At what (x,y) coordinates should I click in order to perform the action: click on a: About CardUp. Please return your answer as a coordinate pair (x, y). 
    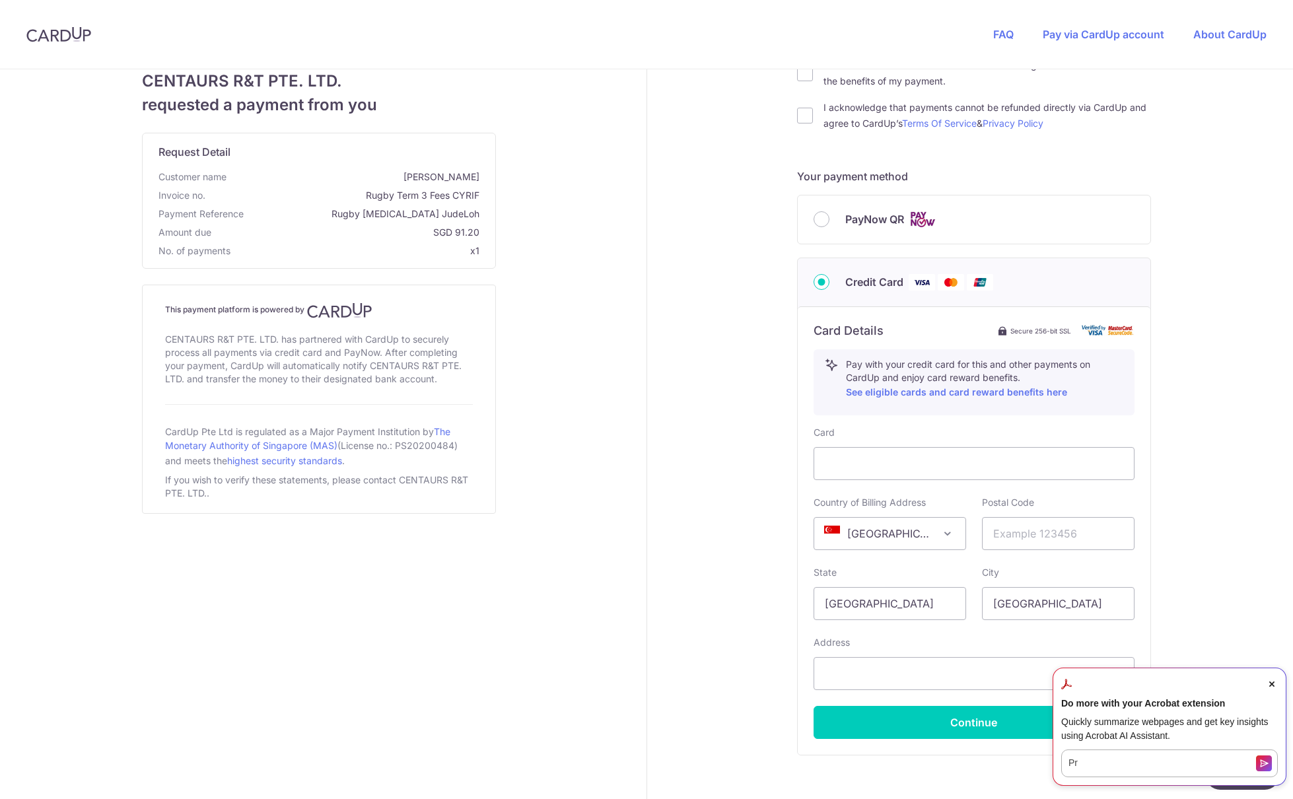
    Looking at the image, I should click on (1230, 34).